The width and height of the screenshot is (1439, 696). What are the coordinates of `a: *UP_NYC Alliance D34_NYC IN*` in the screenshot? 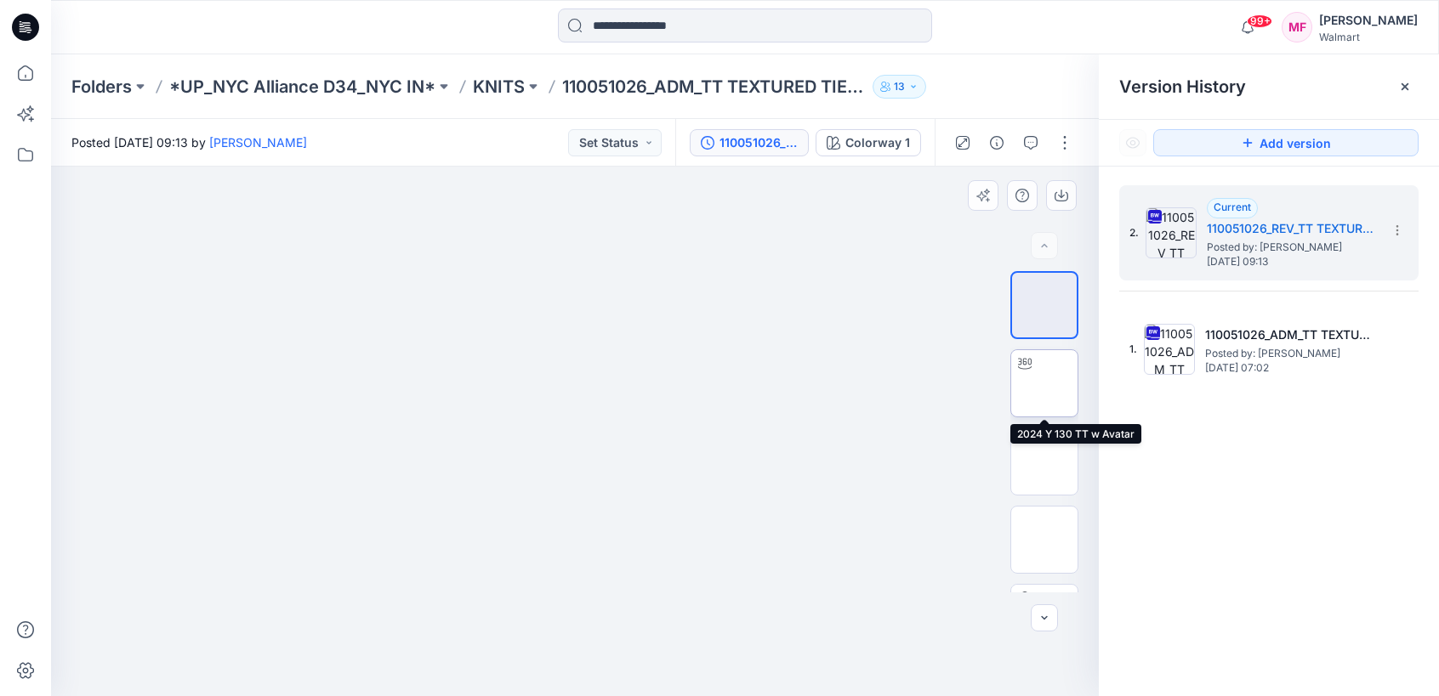 It's located at (302, 87).